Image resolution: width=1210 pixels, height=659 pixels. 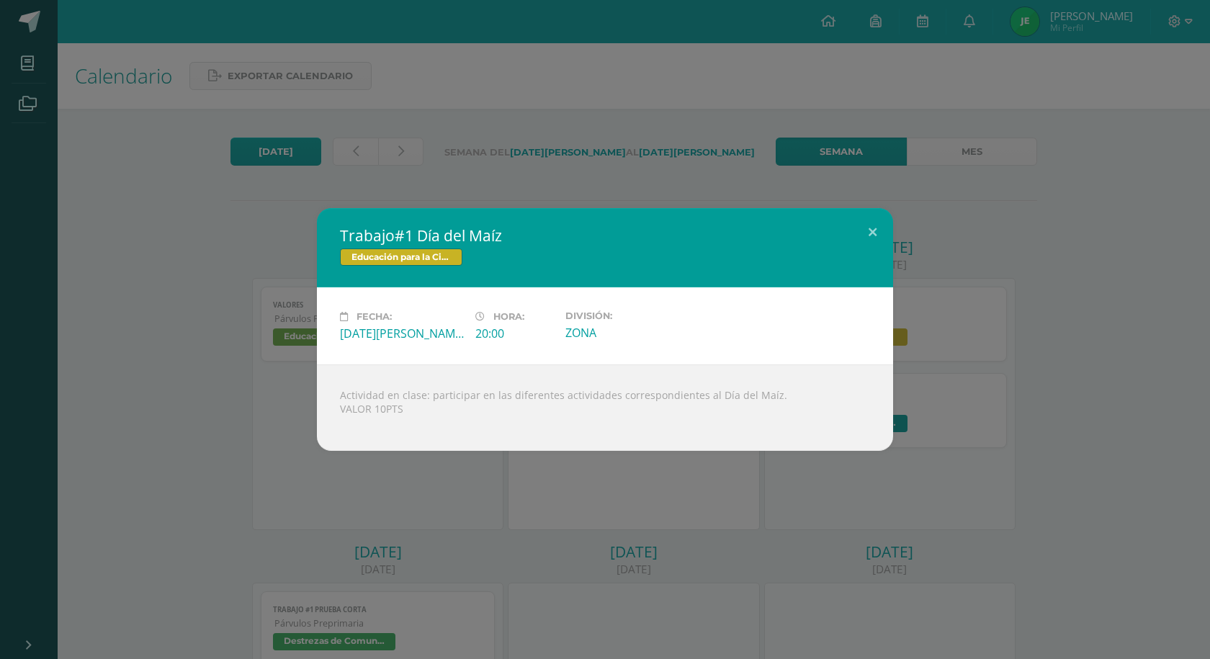 What do you see at coordinates (627, 333) in the screenshot?
I see `div: ZONA` at bounding box center [627, 333].